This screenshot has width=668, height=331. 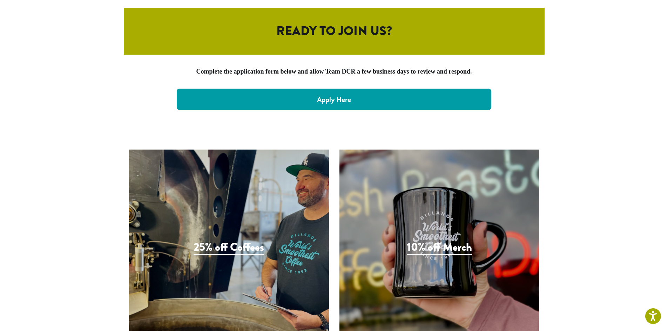 I want to click on h2: Ready to Join Us?, so click(x=334, y=31).